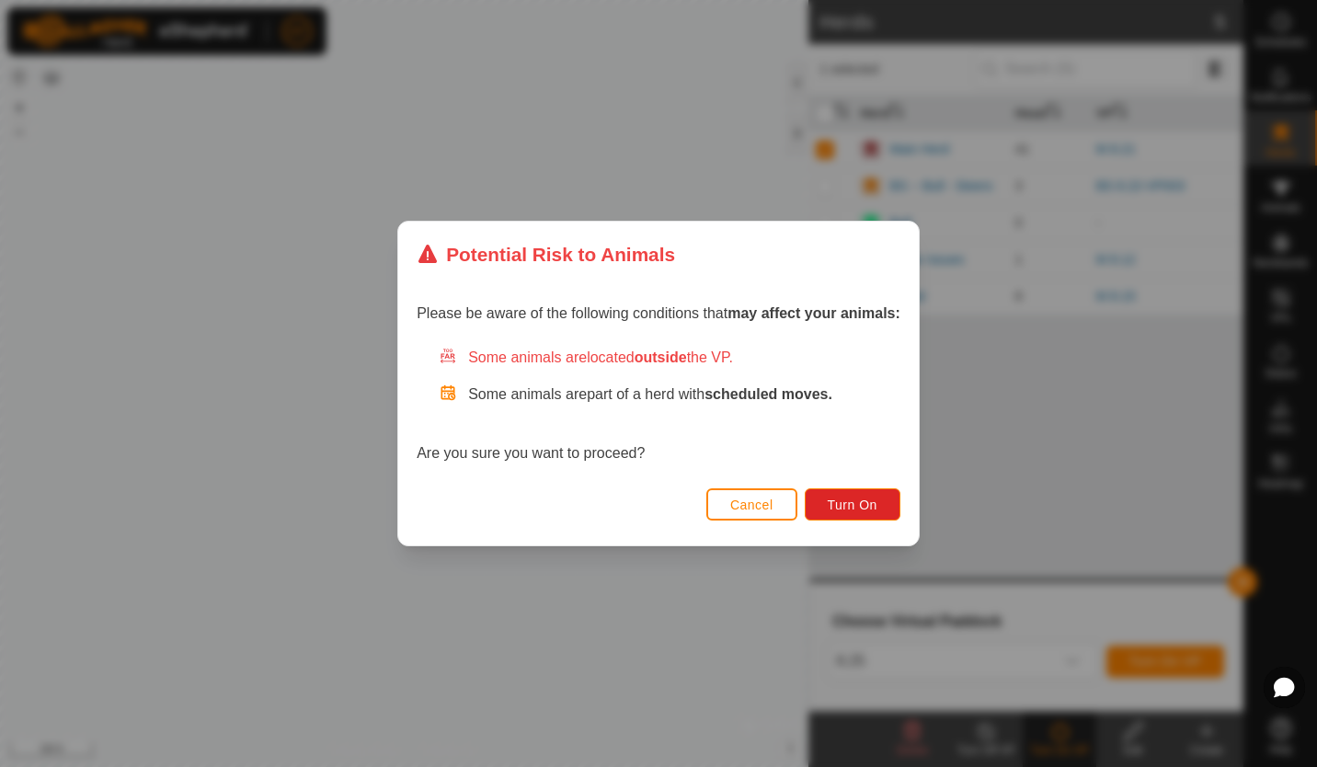 The width and height of the screenshot is (1317, 767). What do you see at coordinates (669, 358) in the screenshot?
I see `div: Some animals are` at bounding box center [669, 358].